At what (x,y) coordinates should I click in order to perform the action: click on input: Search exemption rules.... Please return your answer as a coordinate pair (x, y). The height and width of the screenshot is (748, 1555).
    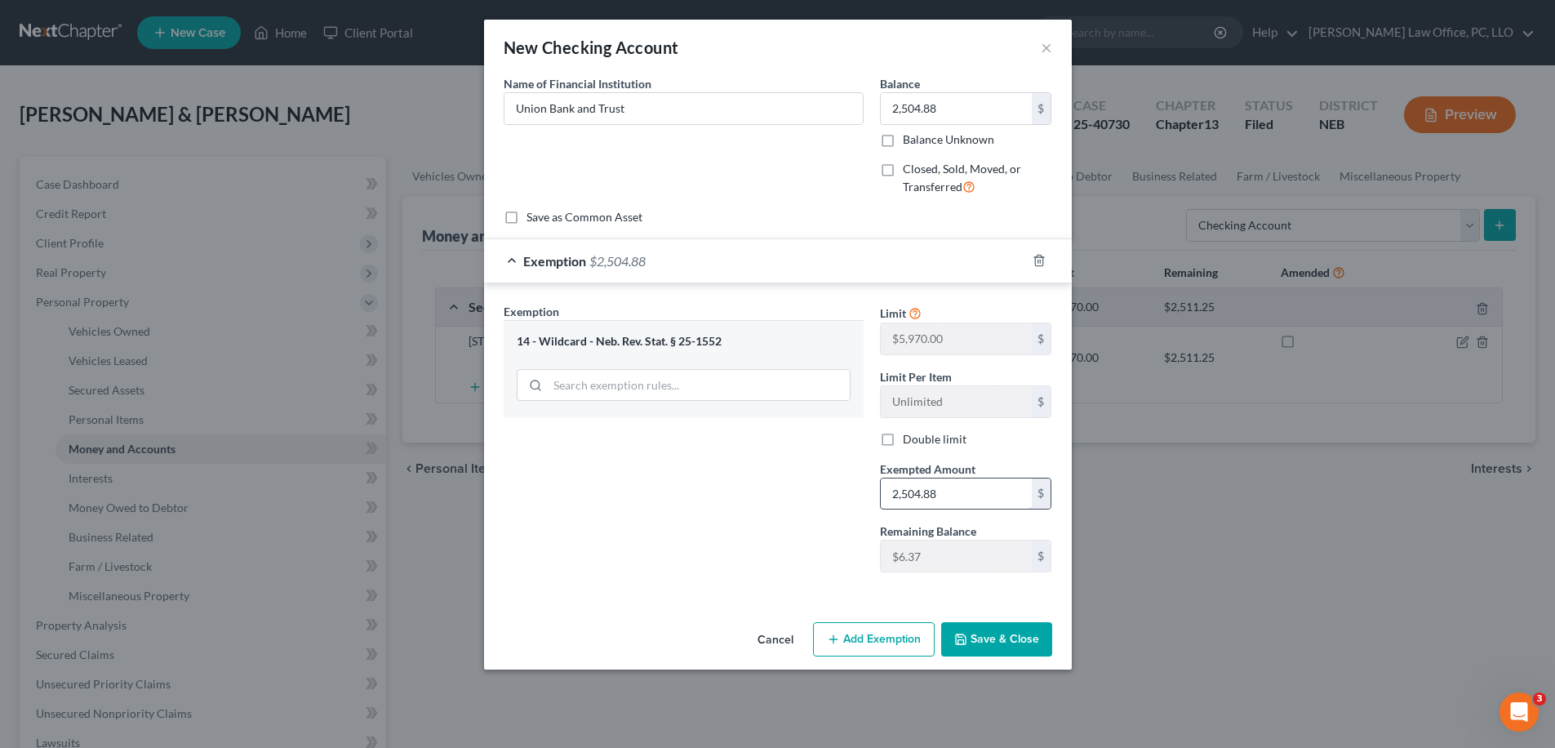
    Looking at the image, I should click on (699, 385).